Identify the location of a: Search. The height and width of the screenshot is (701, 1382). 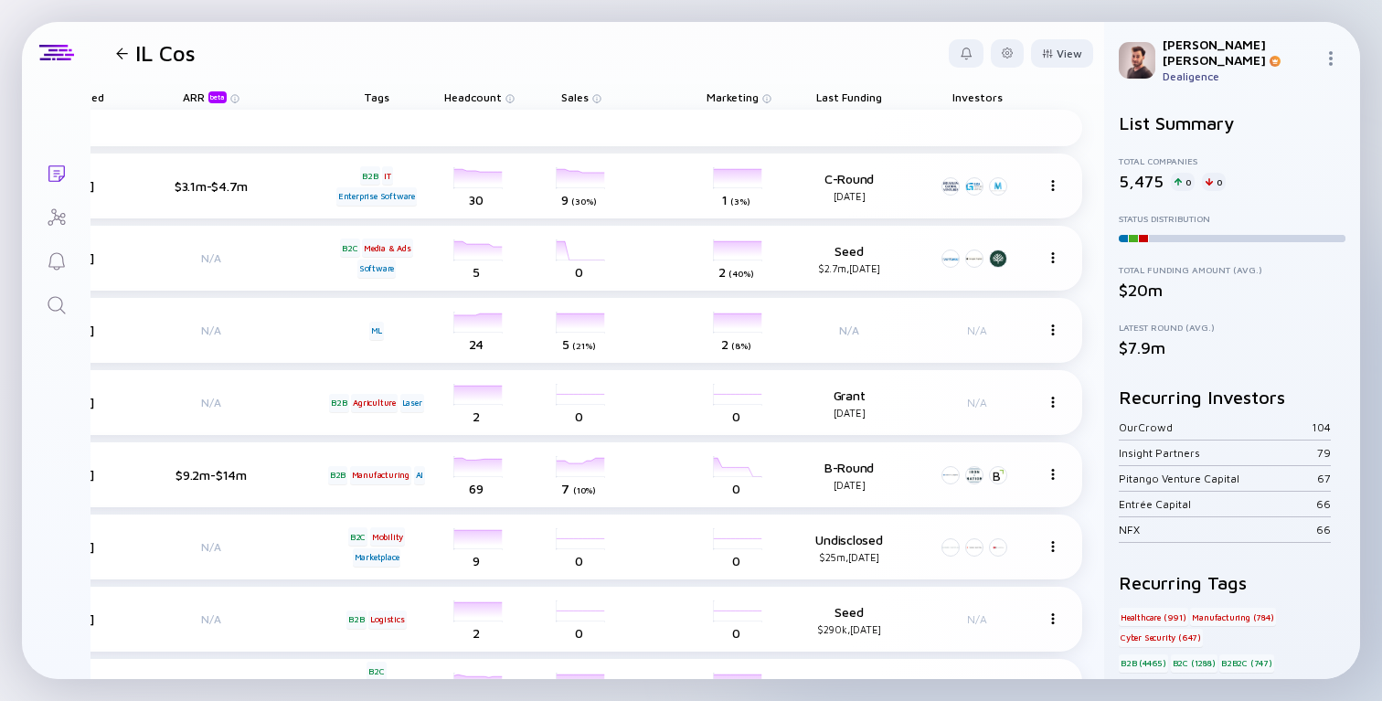
(56, 303).